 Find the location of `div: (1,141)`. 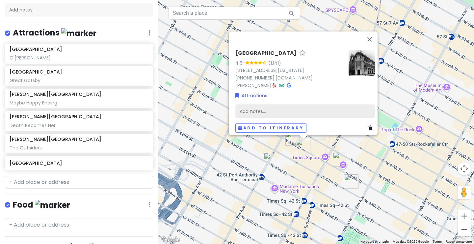

div: (1,141) is located at coordinates (274, 63).